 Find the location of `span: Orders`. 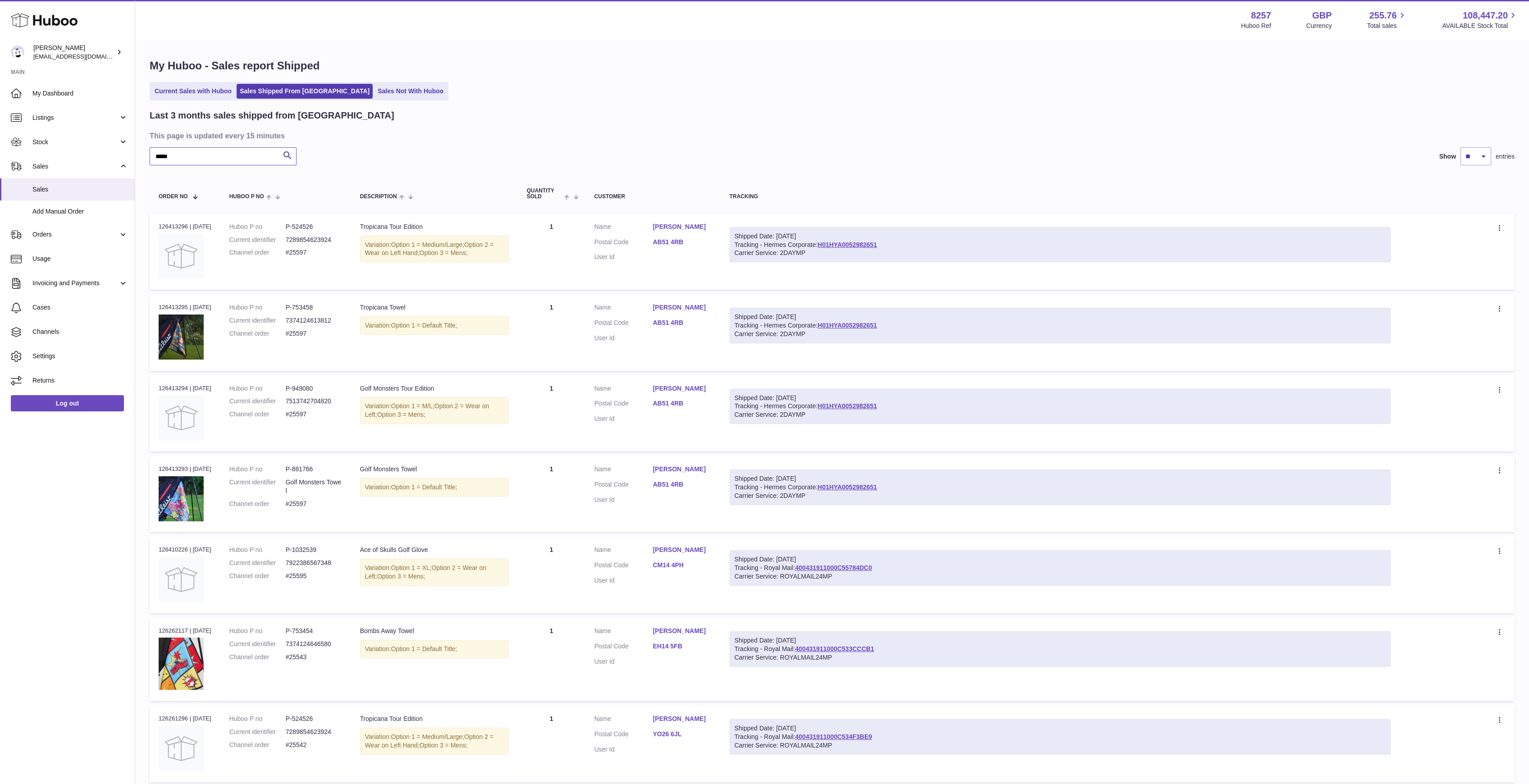

span: Orders is located at coordinates (75, 234).